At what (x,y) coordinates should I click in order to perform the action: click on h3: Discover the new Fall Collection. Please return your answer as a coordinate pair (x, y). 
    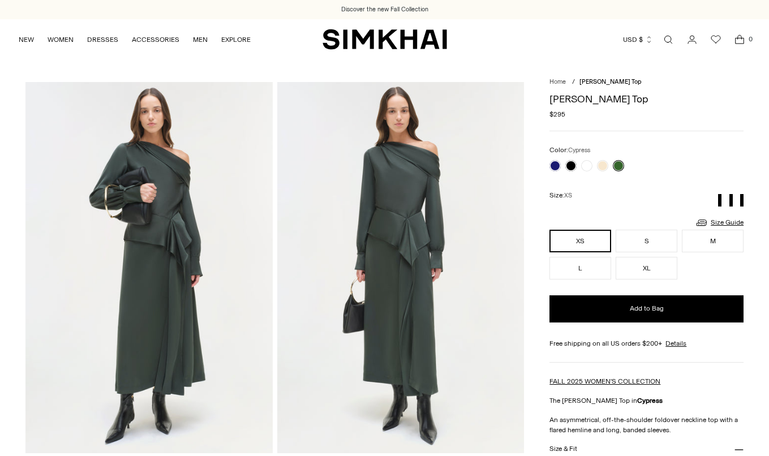
    Looking at the image, I should click on (385, 10).